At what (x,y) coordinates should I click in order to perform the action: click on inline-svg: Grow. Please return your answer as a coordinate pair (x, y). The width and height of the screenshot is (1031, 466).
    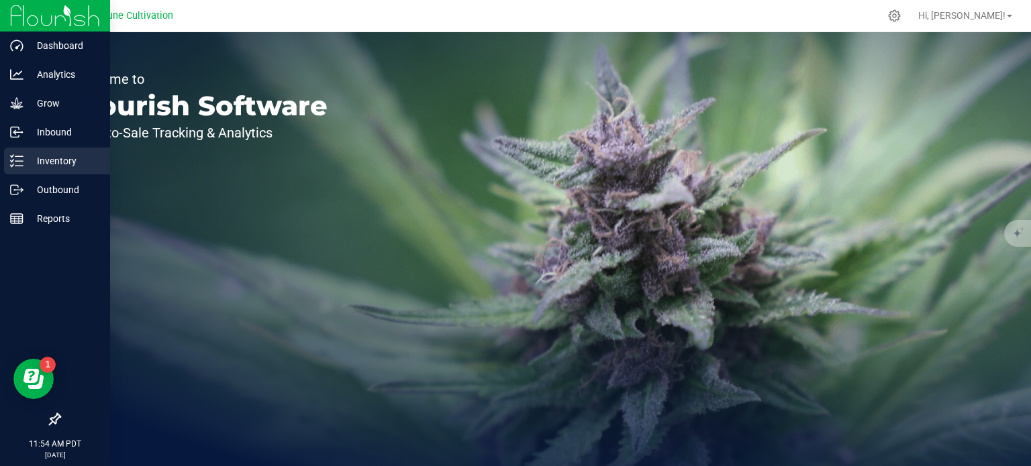
    Looking at the image, I should click on (17, 103).